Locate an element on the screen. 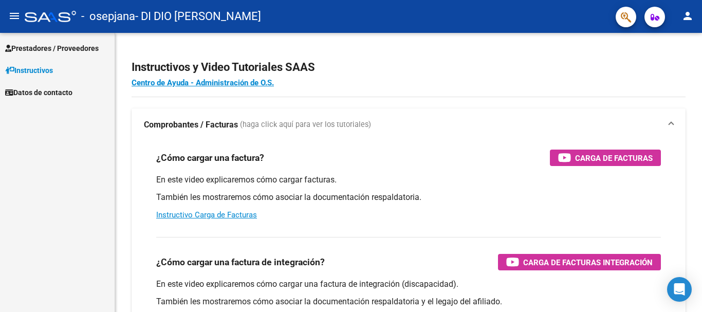  span: (haga click aquí para ver los tutoriales) is located at coordinates (305, 125).